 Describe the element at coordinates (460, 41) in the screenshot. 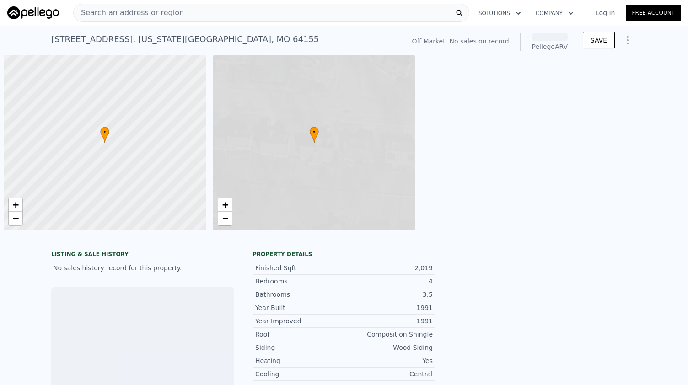

I see `div: Off Market. No sales on record` at that location.